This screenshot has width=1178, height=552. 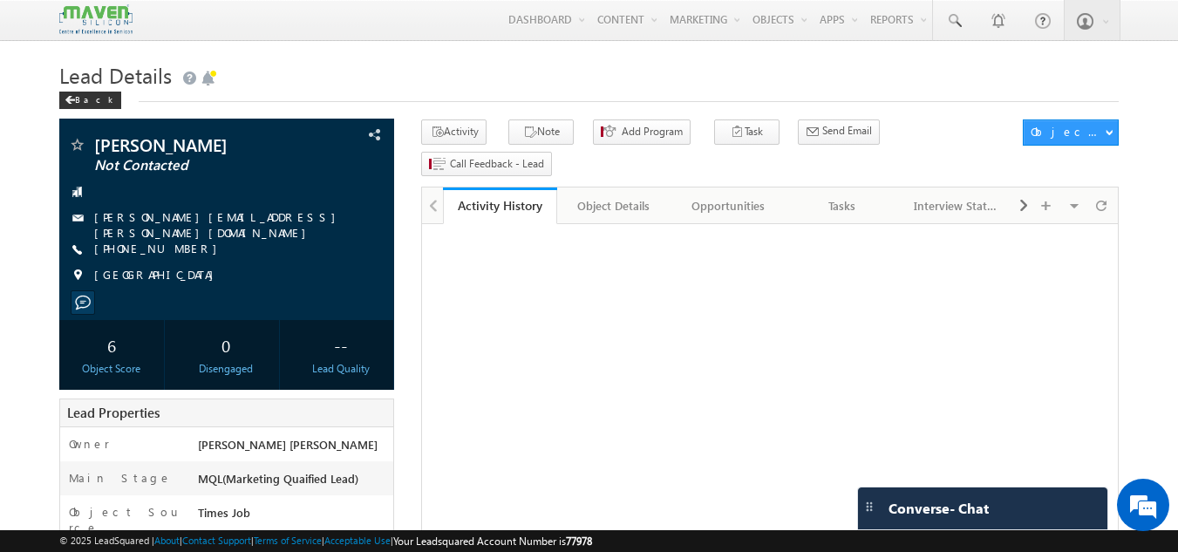 I want to click on a: Tasks, so click(x=842, y=206).